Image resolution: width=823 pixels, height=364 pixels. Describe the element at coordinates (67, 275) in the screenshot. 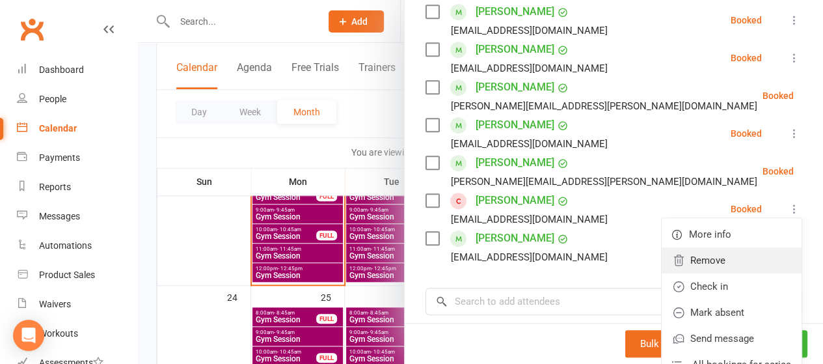

I see `div: Product Sales` at that location.